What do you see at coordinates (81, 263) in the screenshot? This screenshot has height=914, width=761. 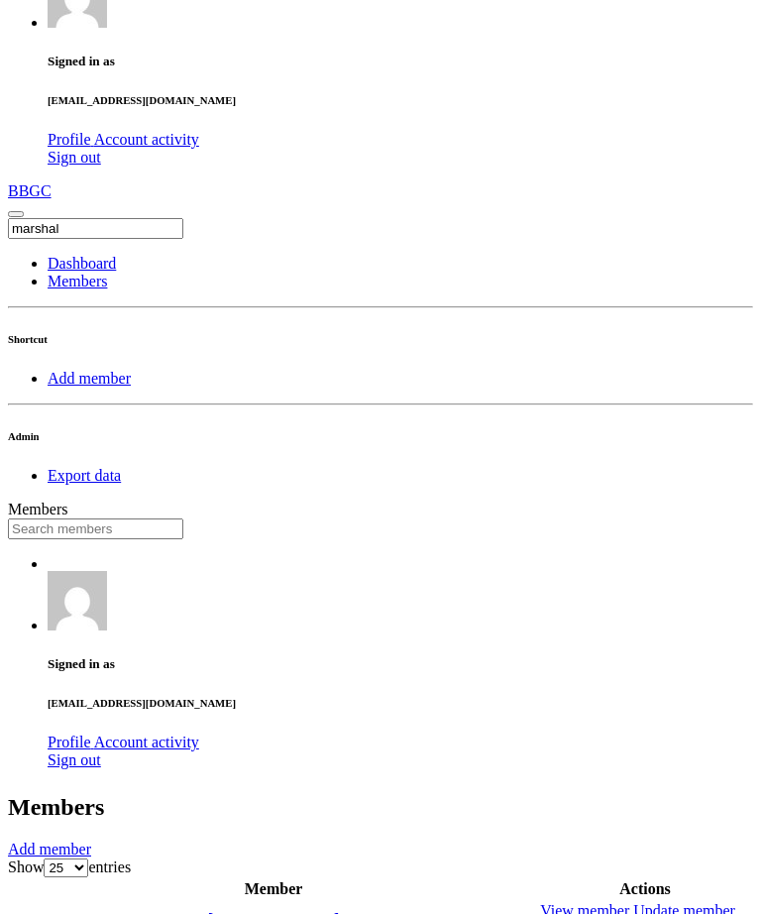 I see `a: Dashboard` at bounding box center [81, 263].